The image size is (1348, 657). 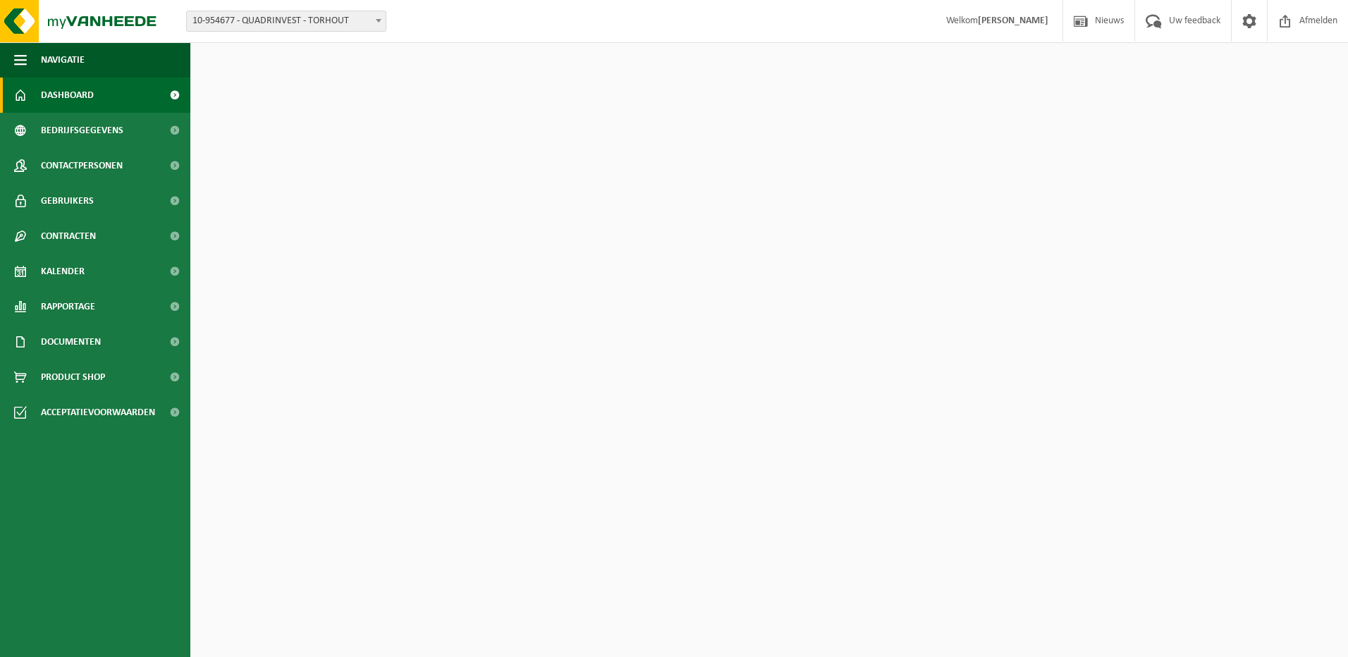 I want to click on span: Dashboard, so click(x=67, y=95).